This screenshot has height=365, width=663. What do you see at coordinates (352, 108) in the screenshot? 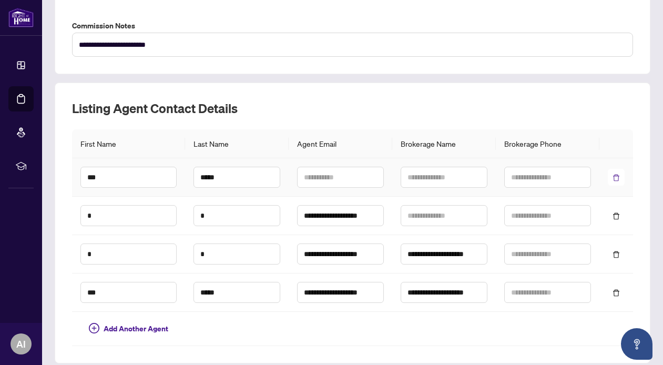
I see `h2: Listing Agent Contact Details` at bounding box center [352, 108].